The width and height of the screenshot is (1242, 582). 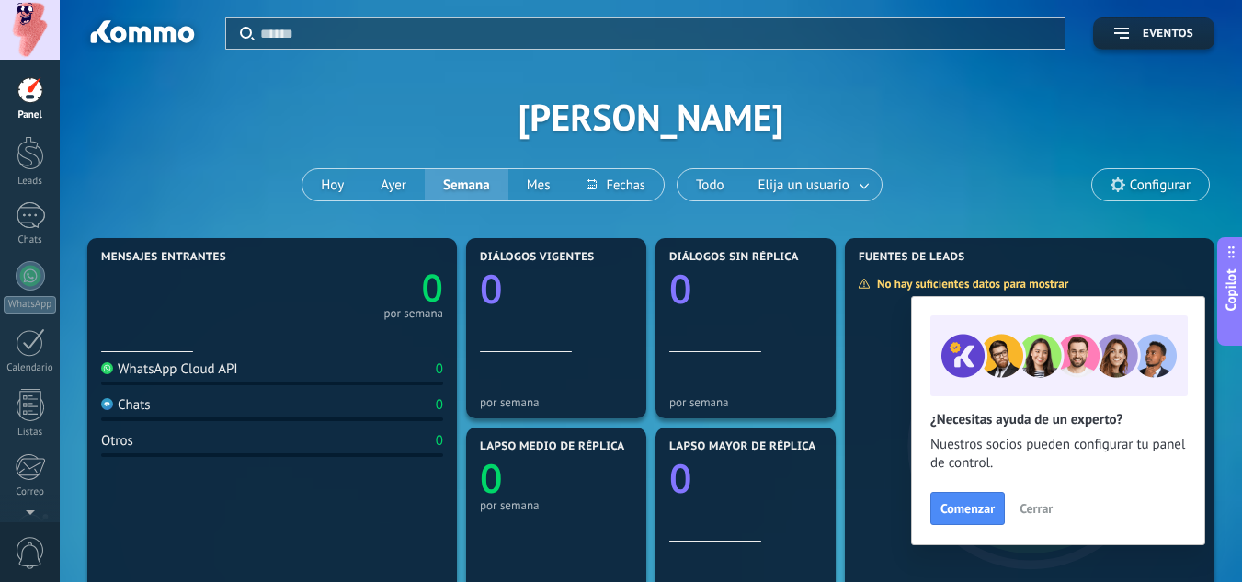 What do you see at coordinates (615, 185) in the screenshot?
I see `button: Fechas` at bounding box center [615, 185].